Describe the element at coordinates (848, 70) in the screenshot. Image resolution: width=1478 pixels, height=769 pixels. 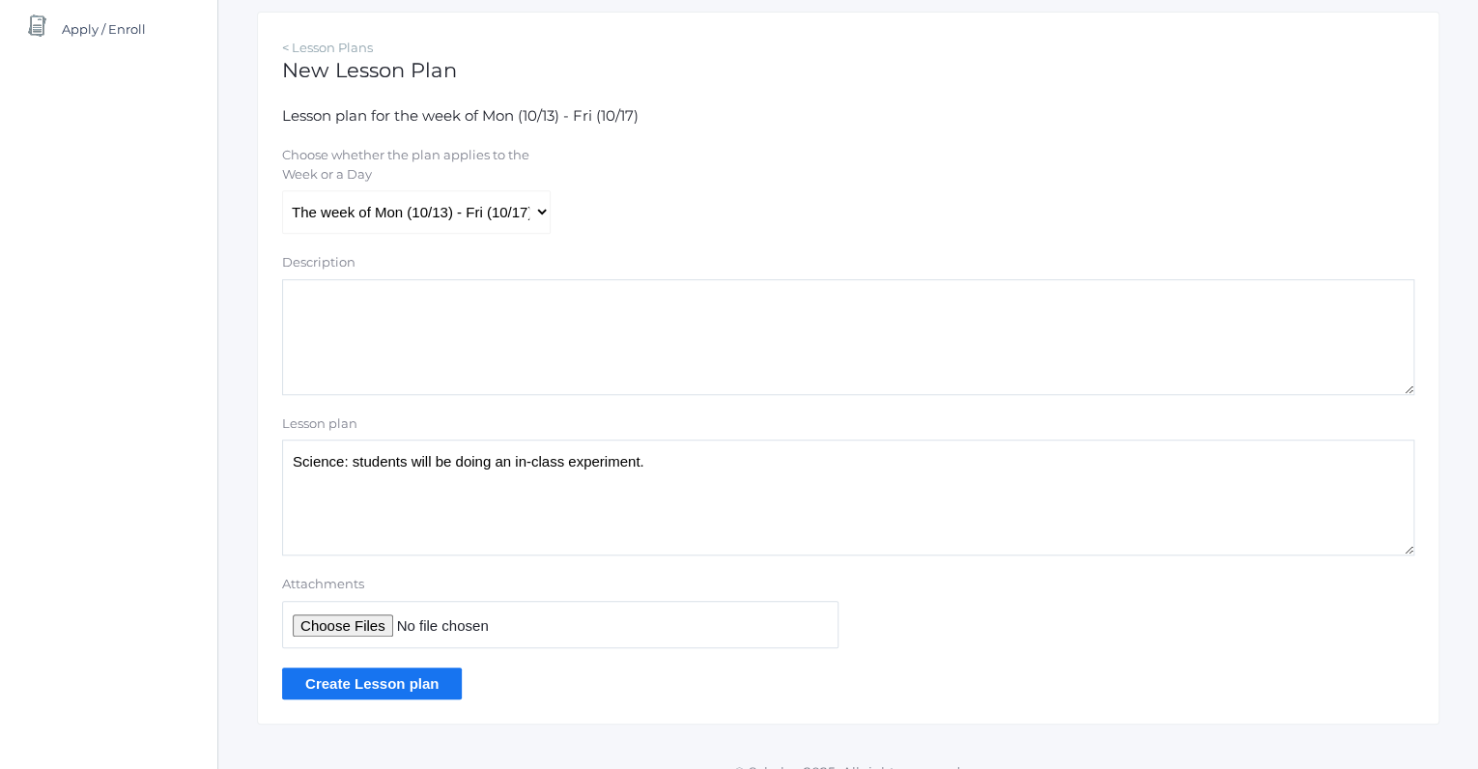
I see `h1: New Lesson Plan` at that location.